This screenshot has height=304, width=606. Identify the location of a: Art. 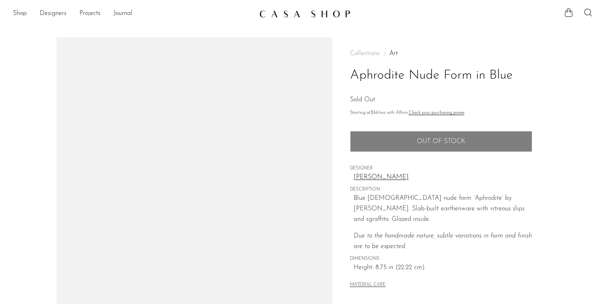
(393, 53).